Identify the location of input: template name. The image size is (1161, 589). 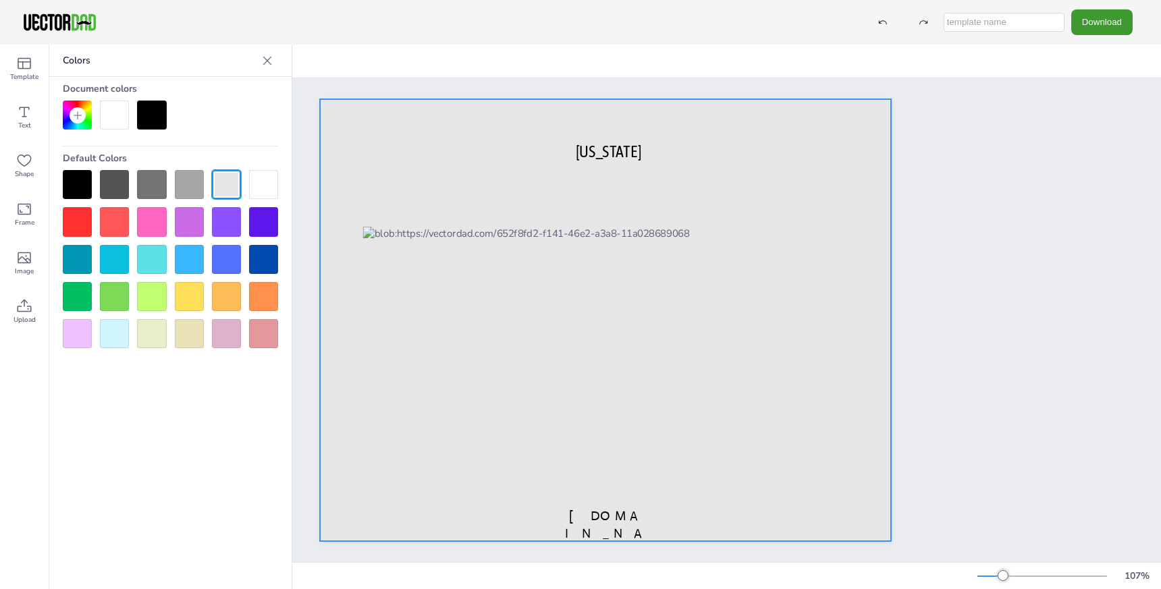
(1004, 22).